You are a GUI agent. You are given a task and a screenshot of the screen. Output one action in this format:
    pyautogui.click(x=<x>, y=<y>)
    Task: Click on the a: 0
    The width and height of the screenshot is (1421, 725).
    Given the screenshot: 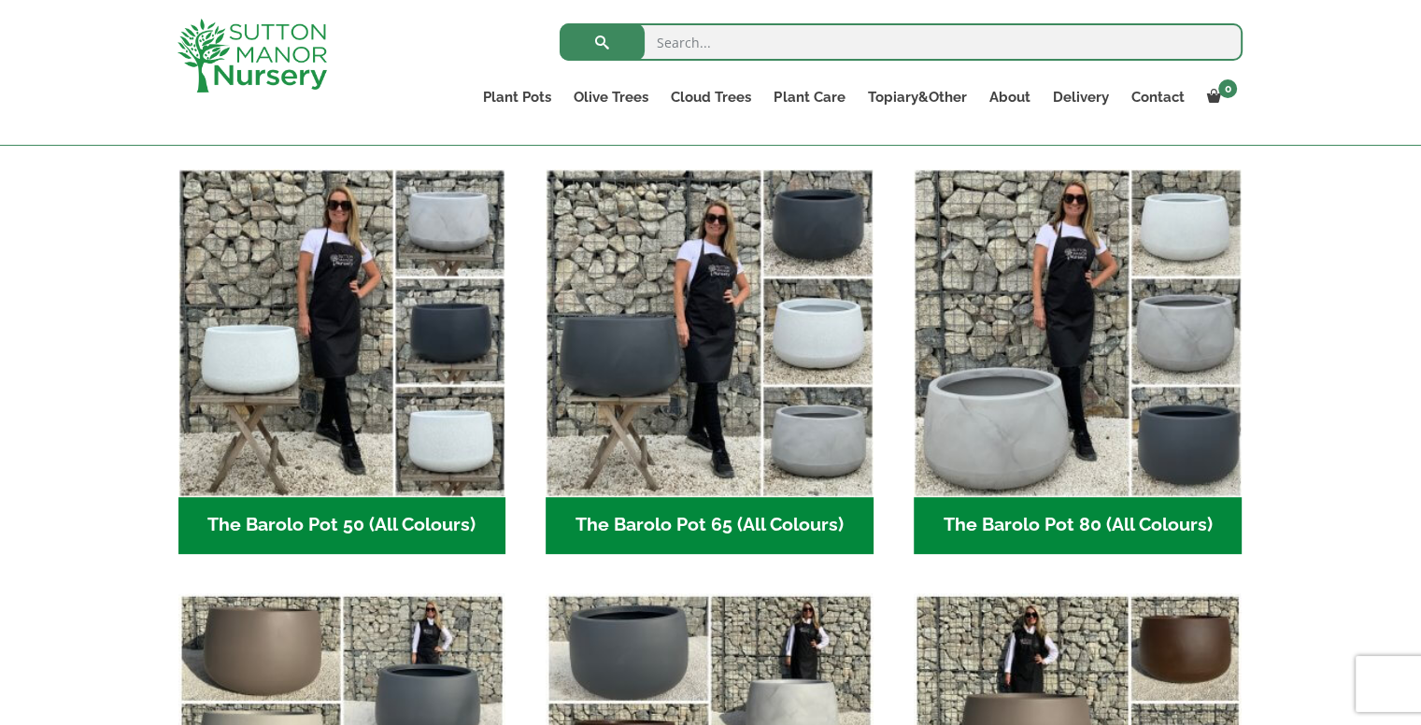 What is the action you would take?
    pyautogui.click(x=1218, y=97)
    